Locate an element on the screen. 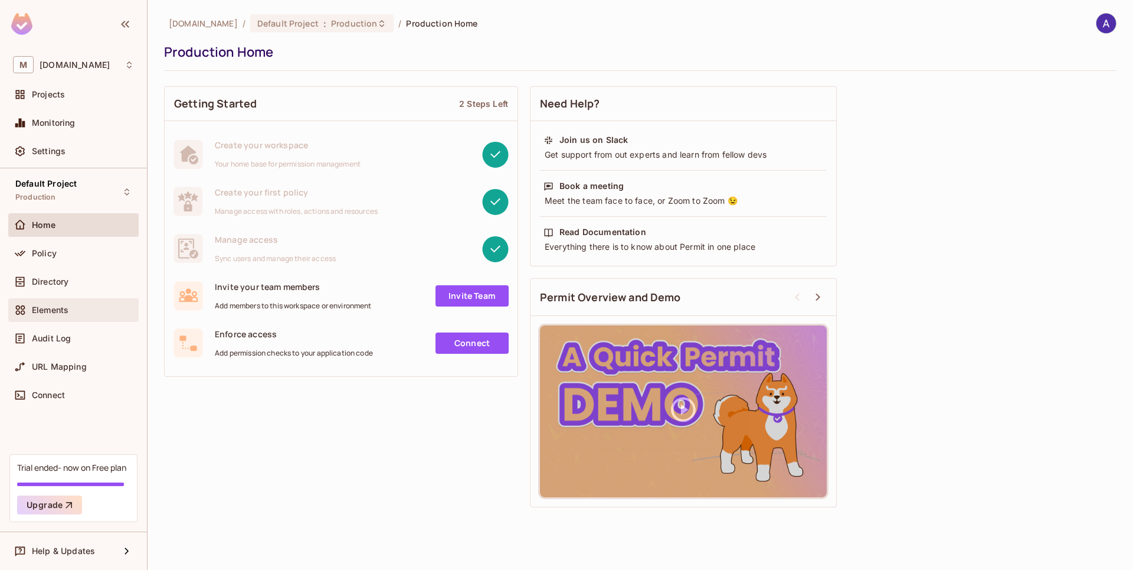  img: SReyMgAAAABJRU5ErkJggg== is located at coordinates (22, 24).